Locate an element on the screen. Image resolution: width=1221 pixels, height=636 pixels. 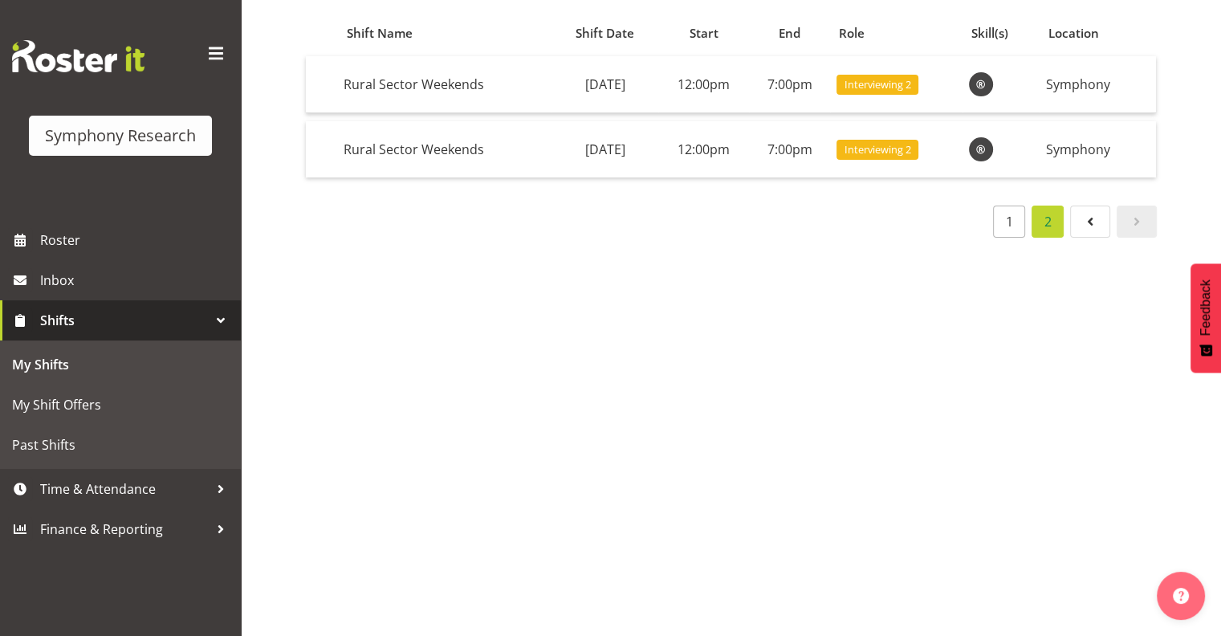
div: Shift Name is located at coordinates (444, 33).